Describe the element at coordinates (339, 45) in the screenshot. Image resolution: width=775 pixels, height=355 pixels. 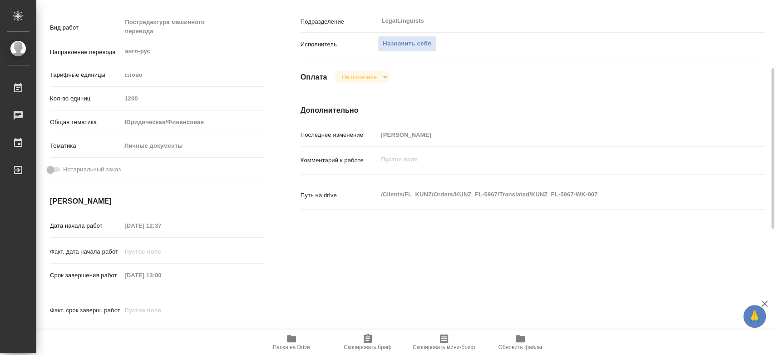
I see `p: Исполнитель` at that location.